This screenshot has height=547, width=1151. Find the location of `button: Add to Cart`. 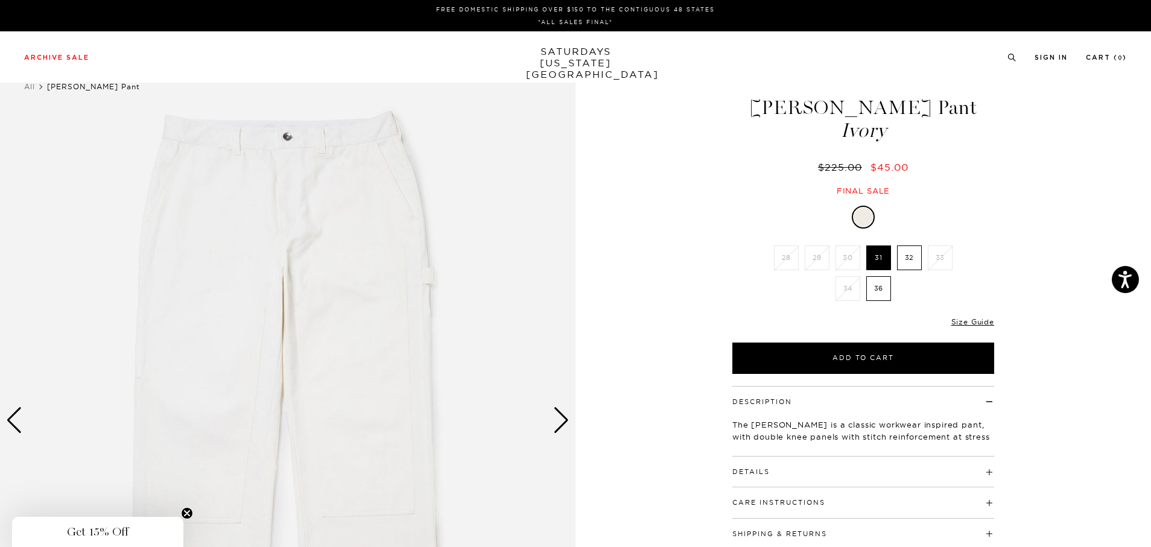

button: Add to Cart is located at coordinates (863, 358).